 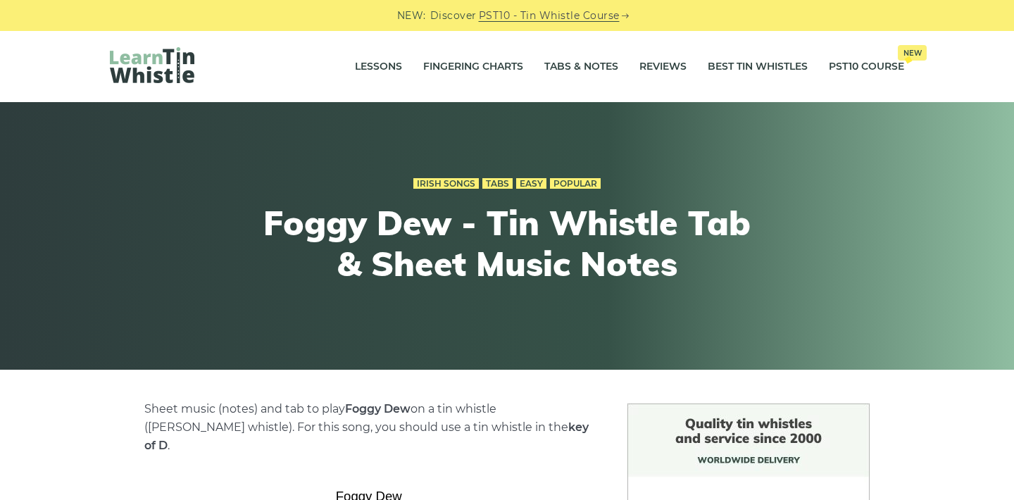 I want to click on img: LearnTinWhistle.com, so click(x=152, y=65).